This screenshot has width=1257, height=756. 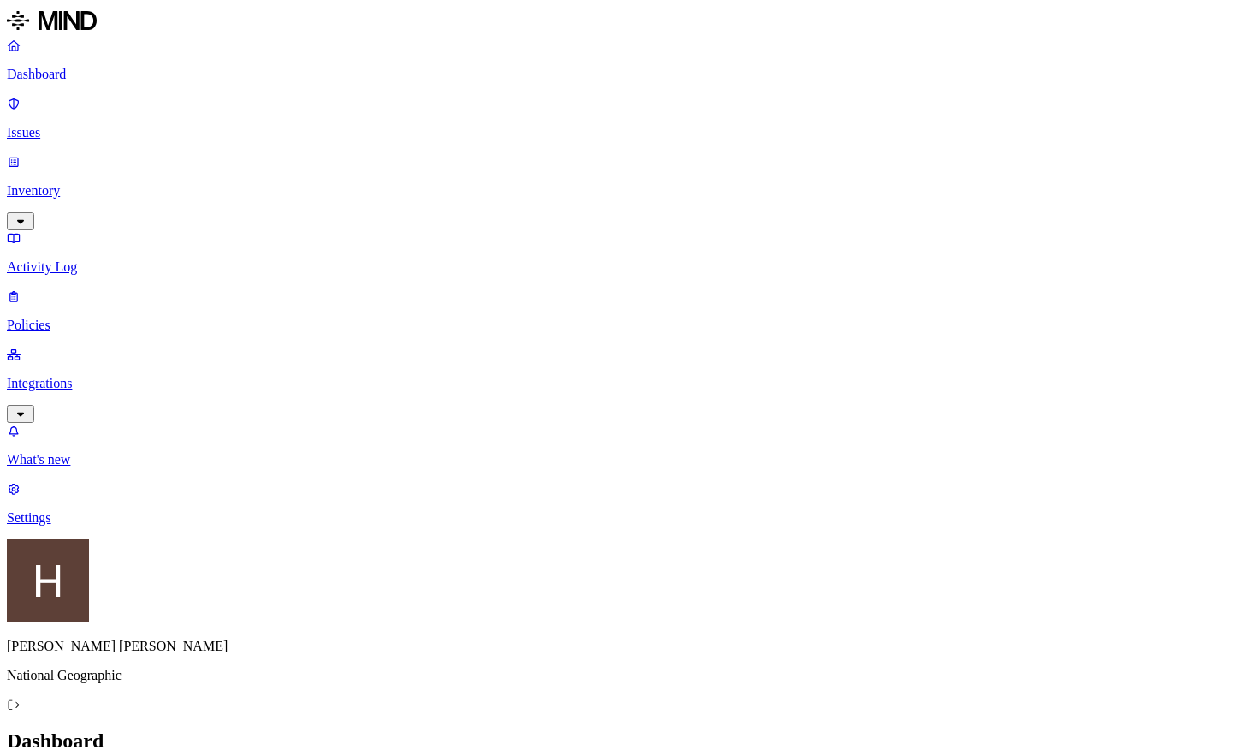 I want to click on a: MIND, so click(x=628, y=22).